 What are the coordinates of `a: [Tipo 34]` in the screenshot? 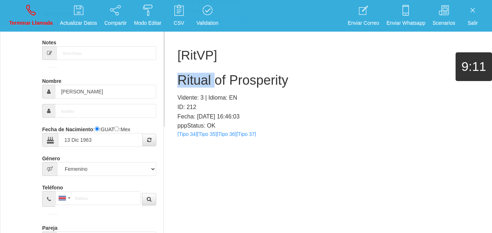 It's located at (187, 134).